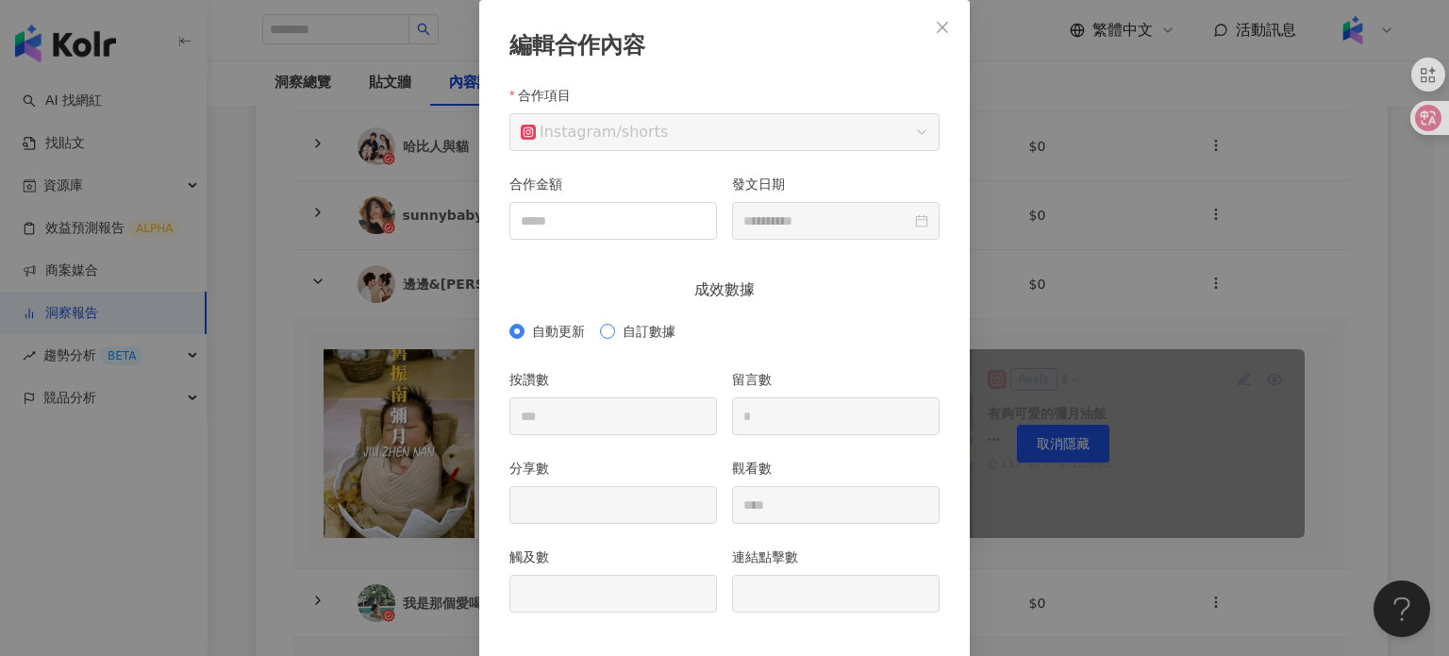  I want to click on label: 合作項目, so click(547, 95).